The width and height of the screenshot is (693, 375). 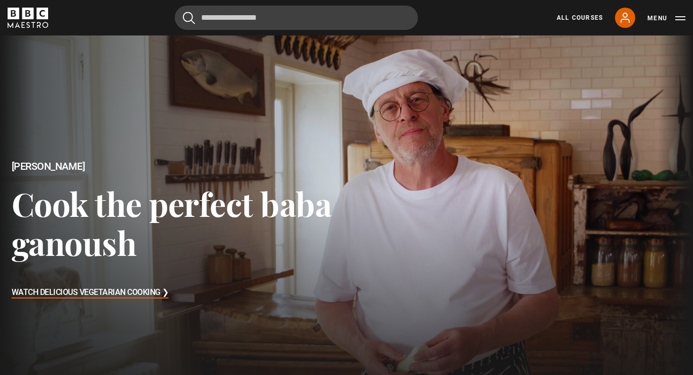 What do you see at coordinates (28, 18) in the screenshot?
I see `a: BBC Maestro` at bounding box center [28, 18].